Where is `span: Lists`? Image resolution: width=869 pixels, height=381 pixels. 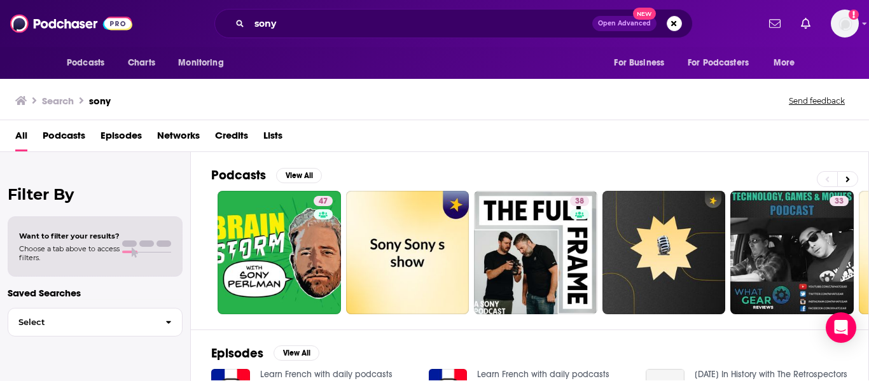
span: Lists is located at coordinates (273, 138).